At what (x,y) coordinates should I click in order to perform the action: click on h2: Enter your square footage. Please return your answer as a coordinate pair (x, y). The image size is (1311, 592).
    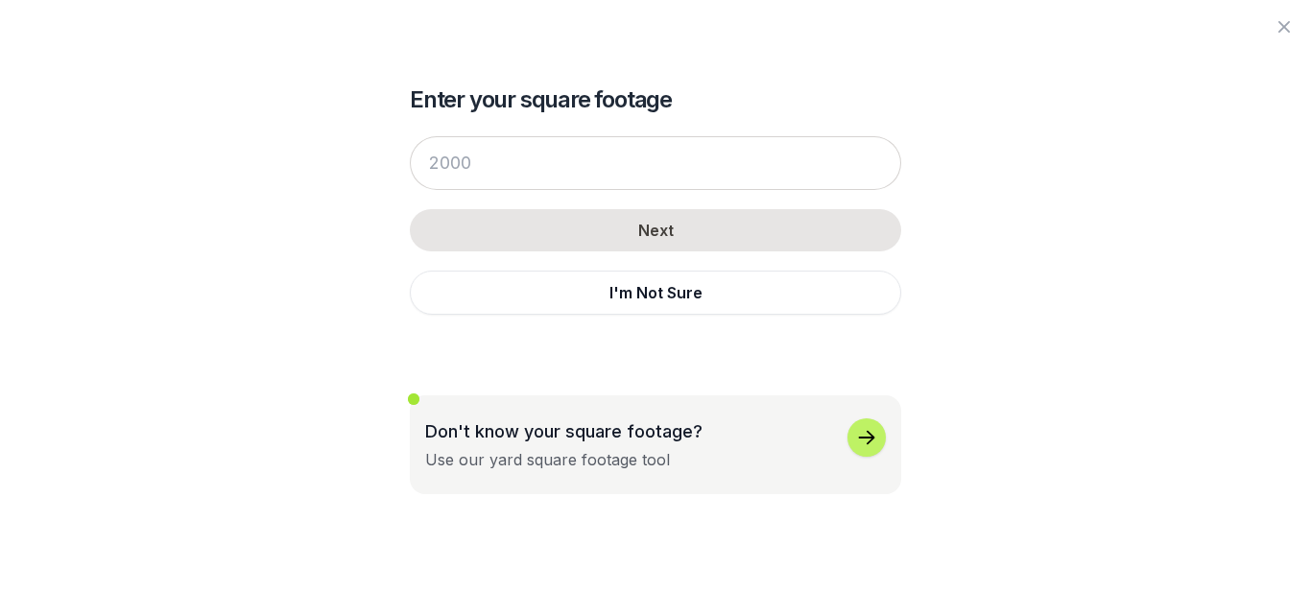
    Looking at the image, I should click on (656, 100).